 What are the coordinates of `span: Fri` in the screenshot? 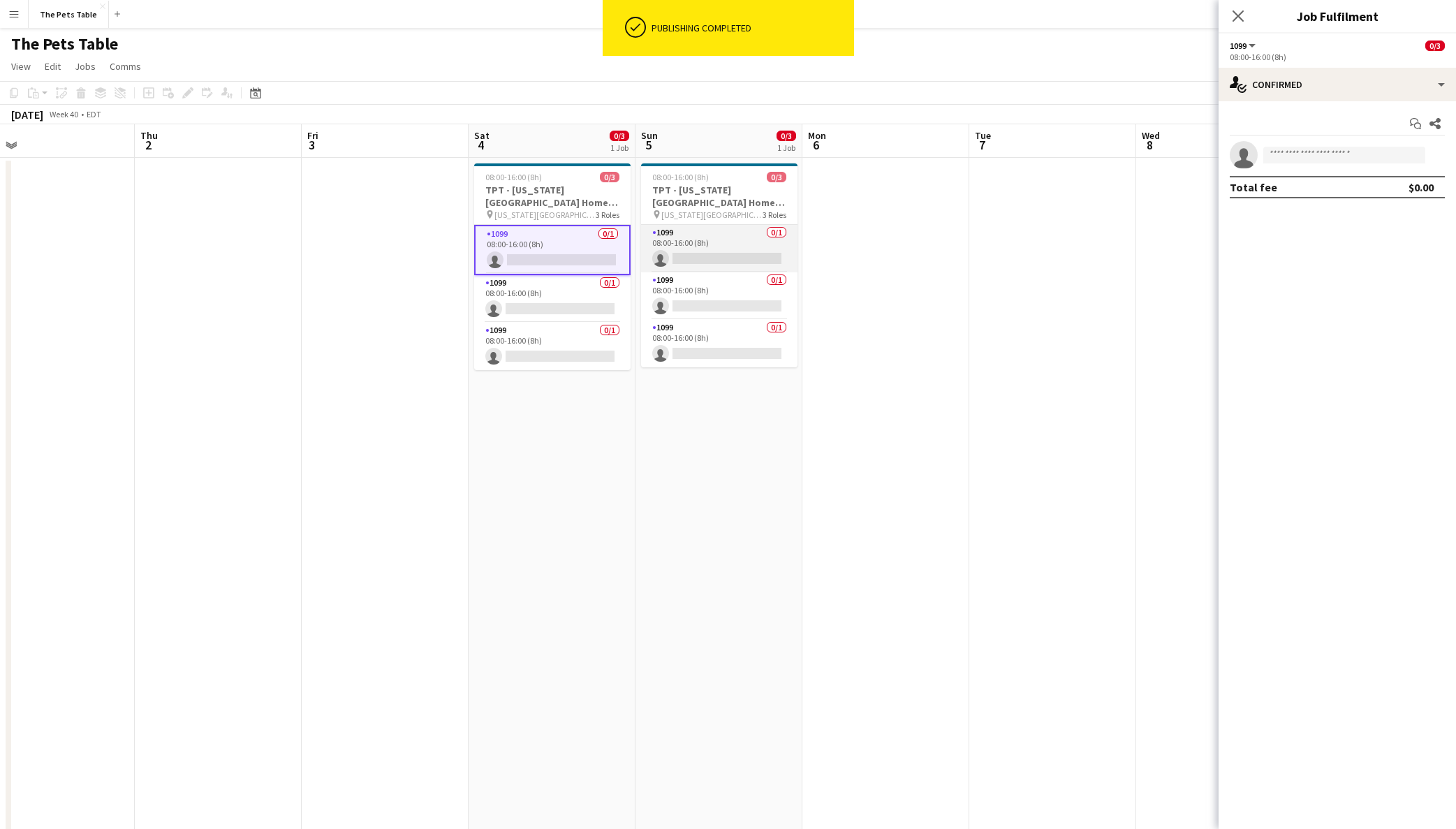 It's located at (313, 136).